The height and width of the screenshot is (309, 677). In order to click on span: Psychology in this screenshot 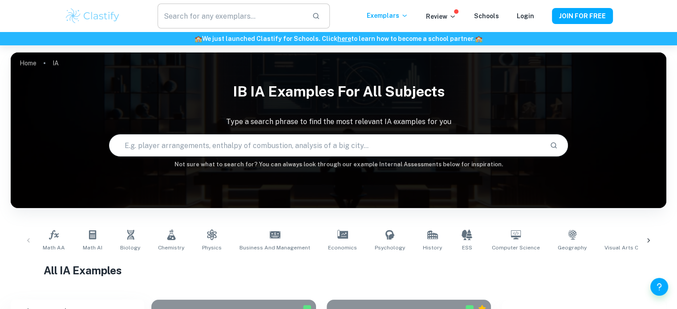, I will do `click(390, 248)`.